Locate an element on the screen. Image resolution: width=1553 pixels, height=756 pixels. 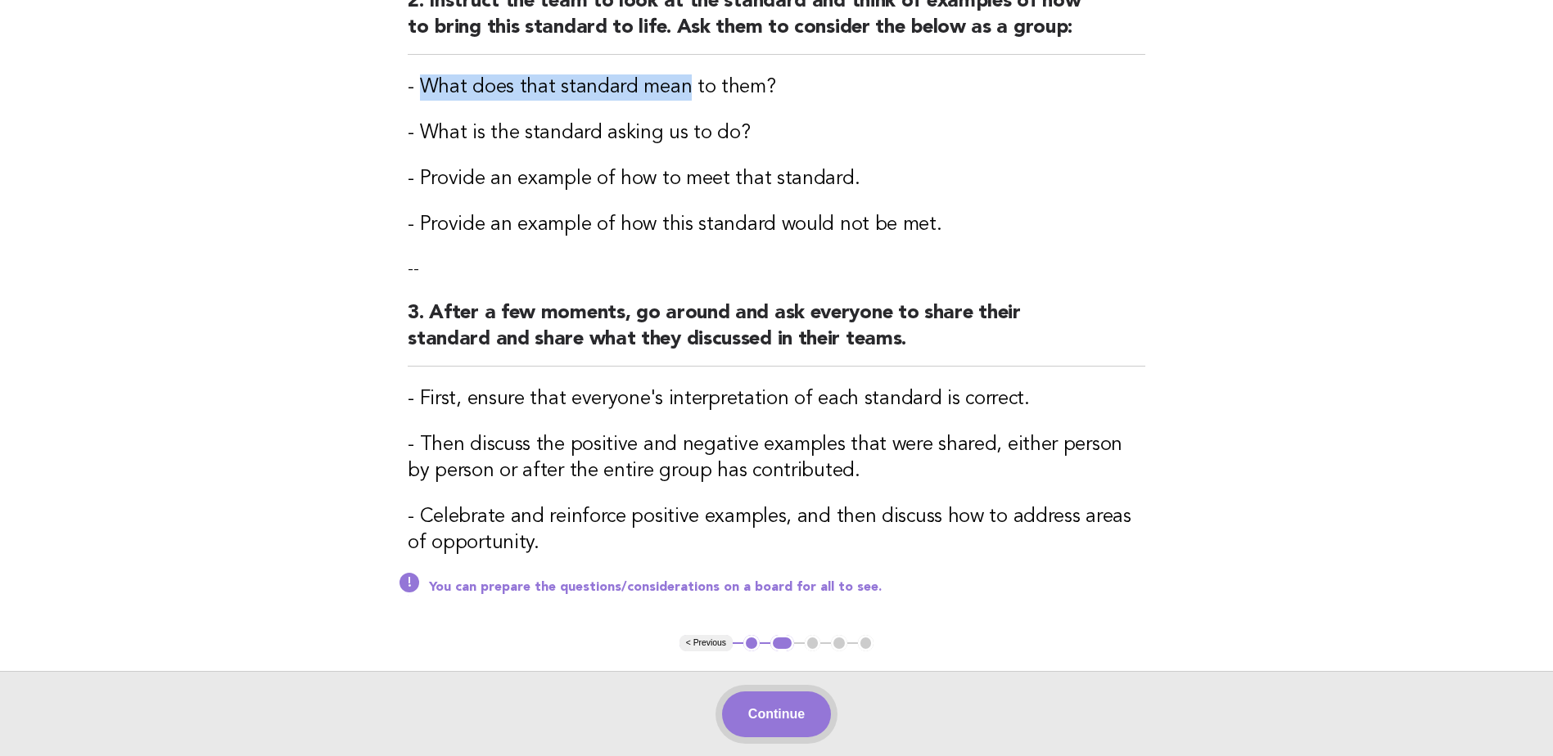
h3: - What does that standard mean to them? is located at coordinates (776, 88).